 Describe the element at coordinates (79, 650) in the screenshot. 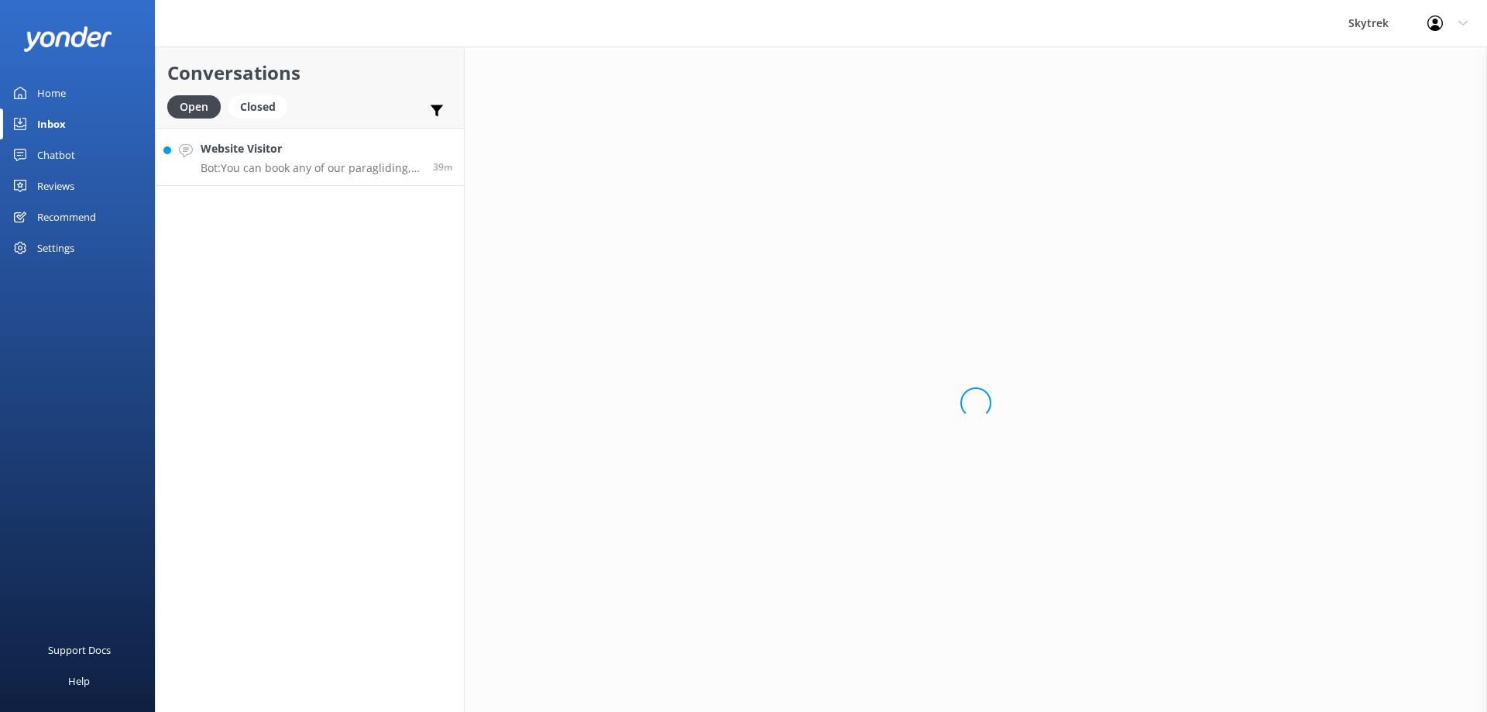

I see `div: Support Docs` at that location.